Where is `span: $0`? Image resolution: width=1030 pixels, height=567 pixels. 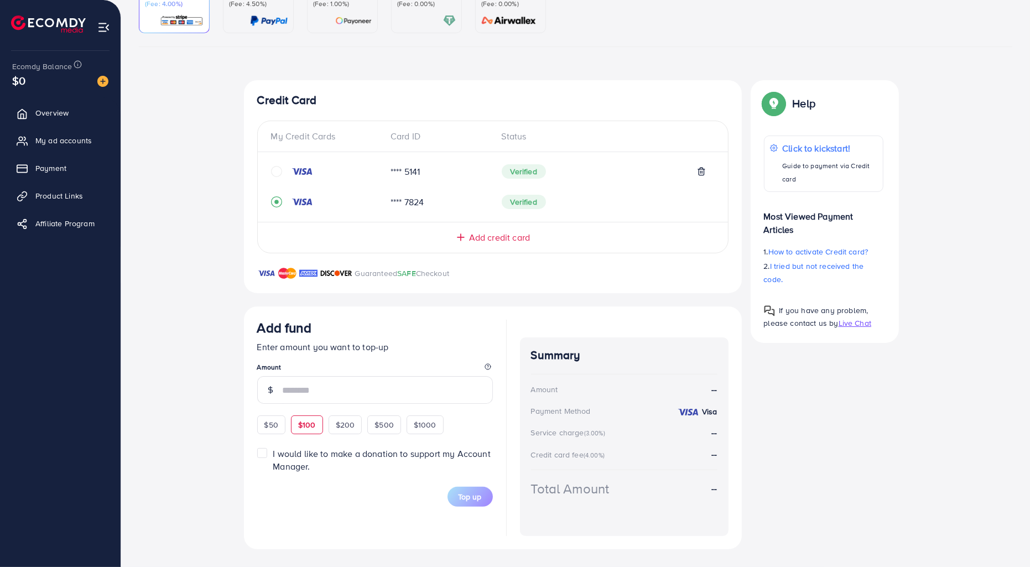 span: $0 is located at coordinates (19, 80).